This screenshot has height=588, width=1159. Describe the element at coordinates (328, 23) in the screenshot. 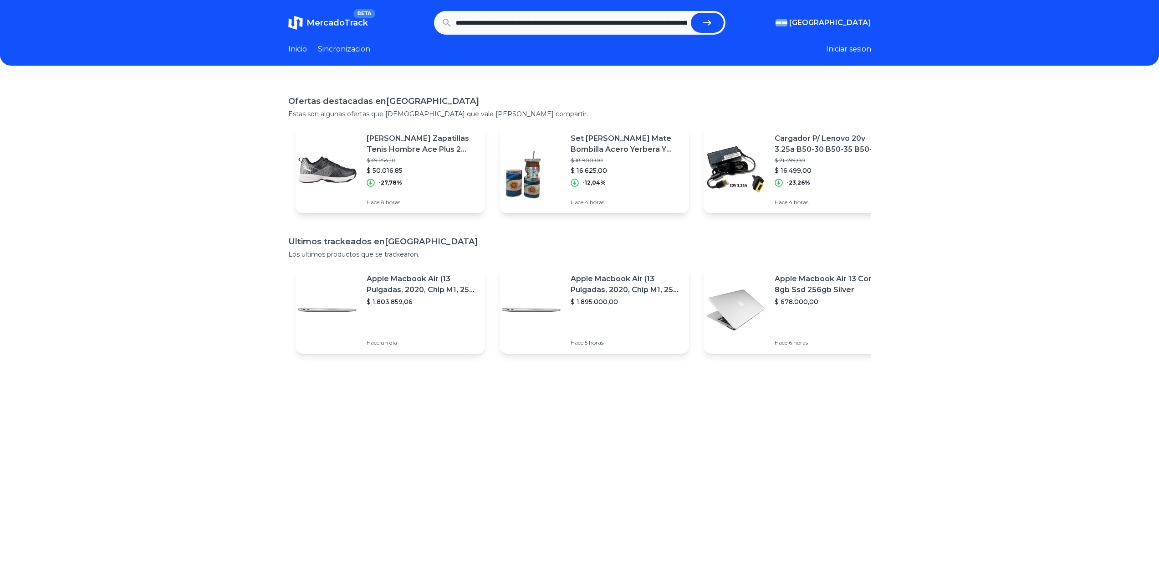

I see `a: MercadoTrackBETA` at that location.